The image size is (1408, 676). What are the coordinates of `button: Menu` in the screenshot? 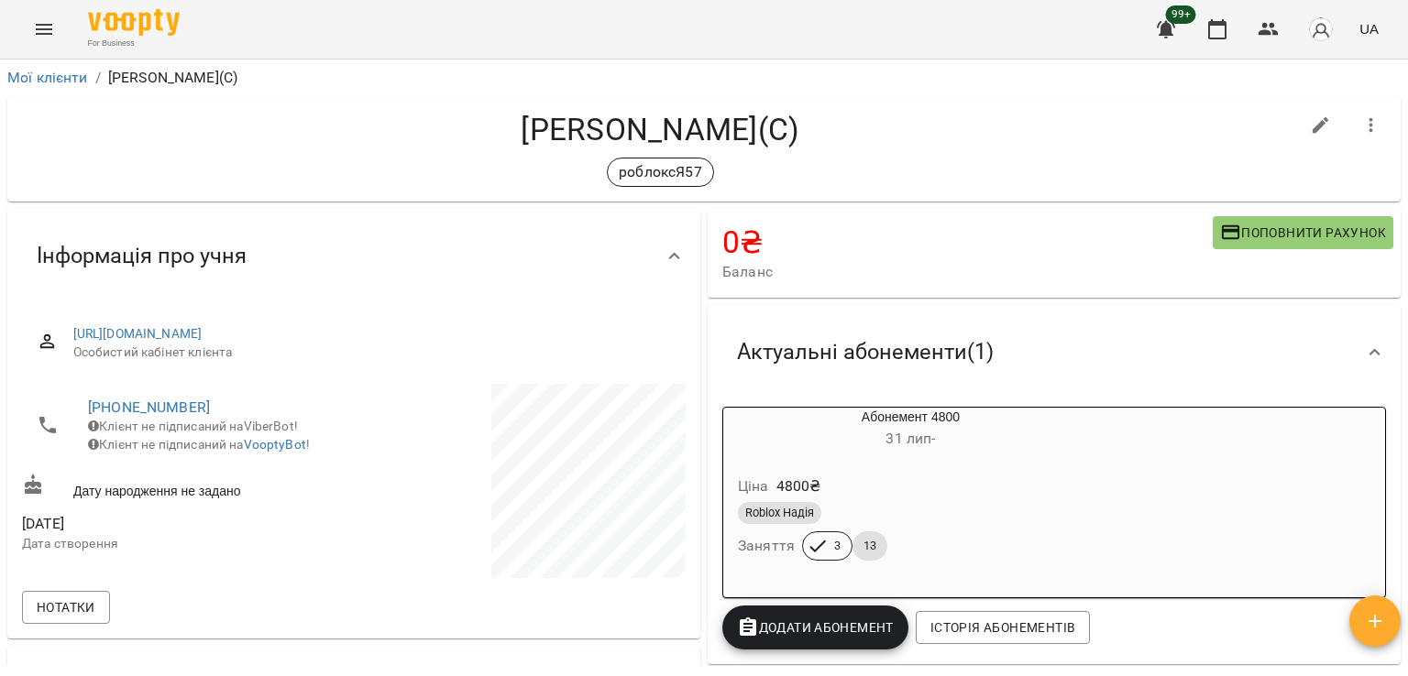 It's located at (44, 29).